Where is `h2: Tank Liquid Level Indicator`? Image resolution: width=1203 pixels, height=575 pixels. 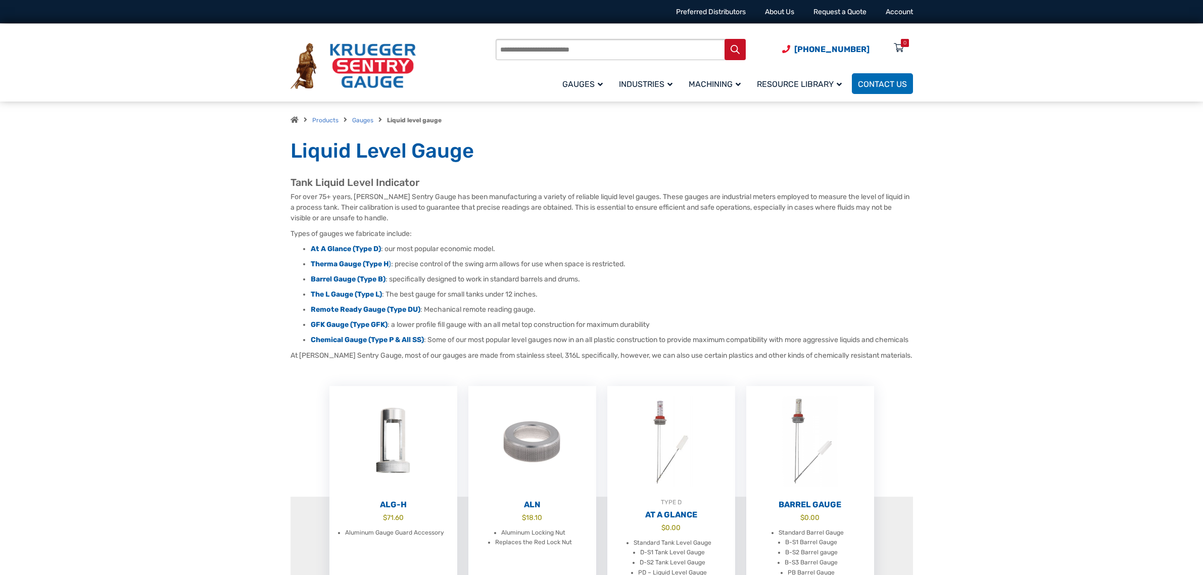
h2: Tank Liquid Level Indicator is located at coordinates (602, 182).